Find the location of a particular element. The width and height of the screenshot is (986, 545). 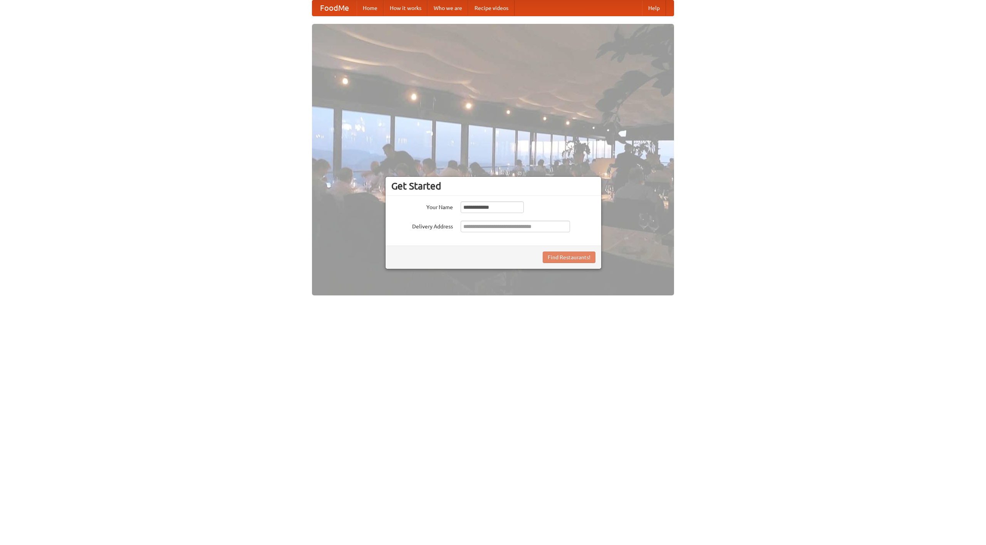

a: Who we are is located at coordinates (448, 8).